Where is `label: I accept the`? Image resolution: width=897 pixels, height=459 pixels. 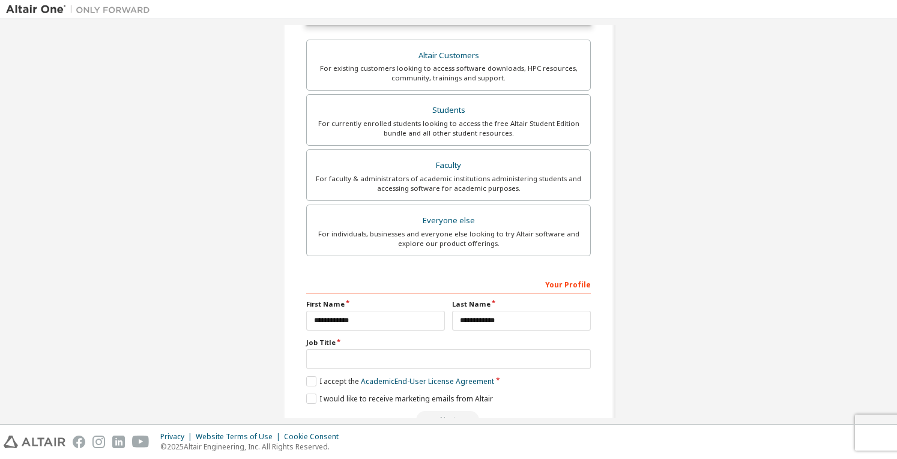
label: I accept the is located at coordinates (400, 381).